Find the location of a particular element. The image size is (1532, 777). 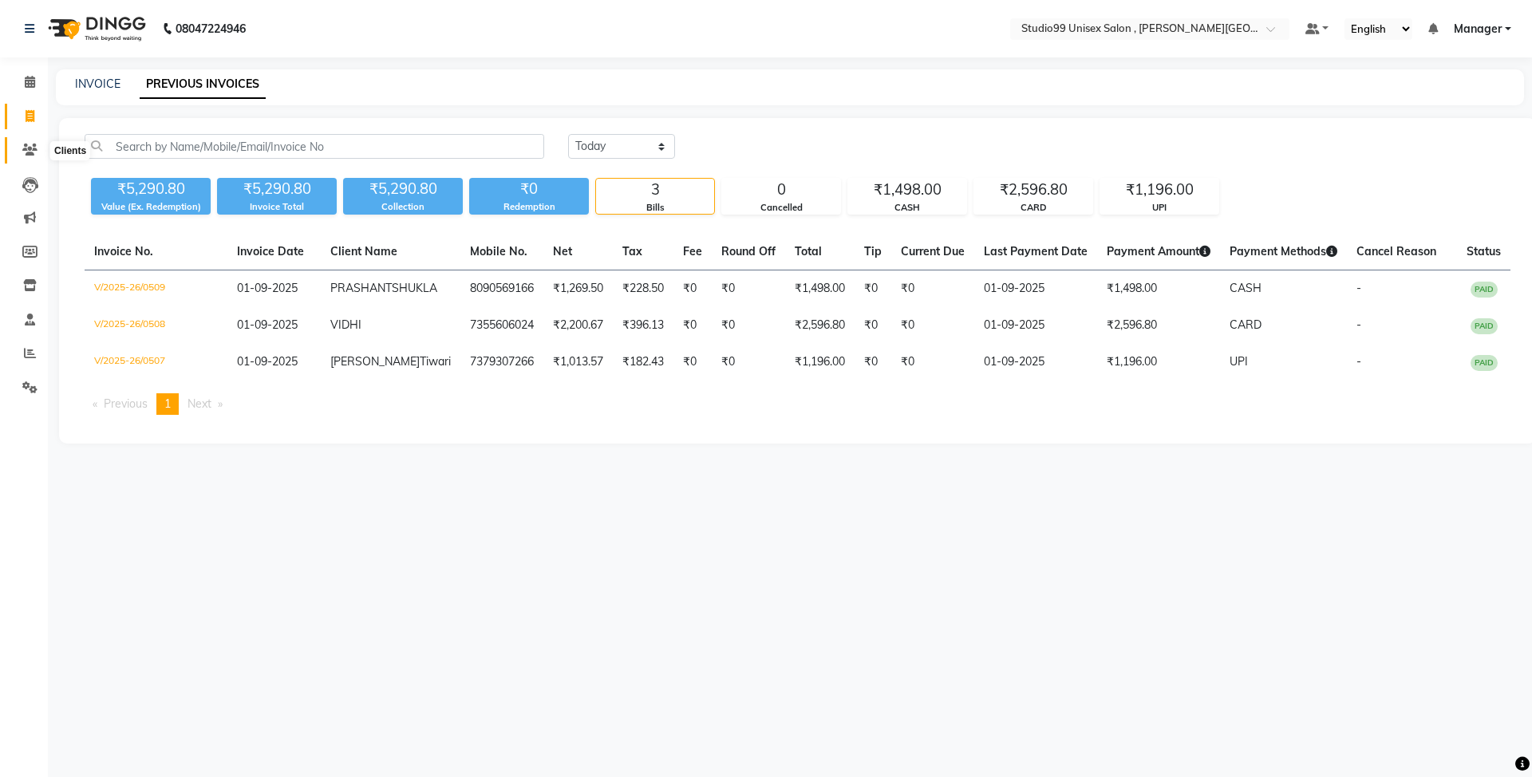

span: 1 is located at coordinates (168, 404).